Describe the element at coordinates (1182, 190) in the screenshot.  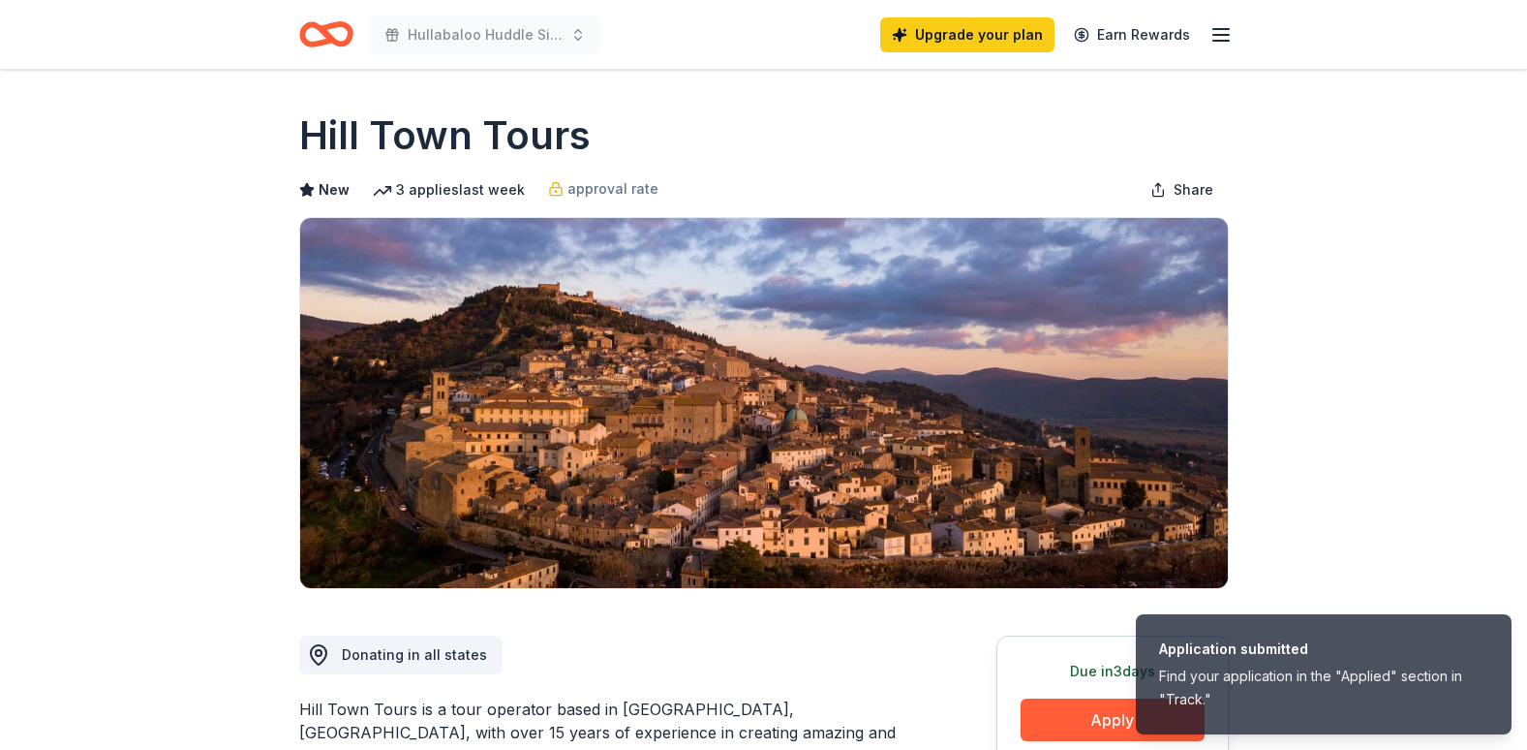
I see `button: Share` at that location.